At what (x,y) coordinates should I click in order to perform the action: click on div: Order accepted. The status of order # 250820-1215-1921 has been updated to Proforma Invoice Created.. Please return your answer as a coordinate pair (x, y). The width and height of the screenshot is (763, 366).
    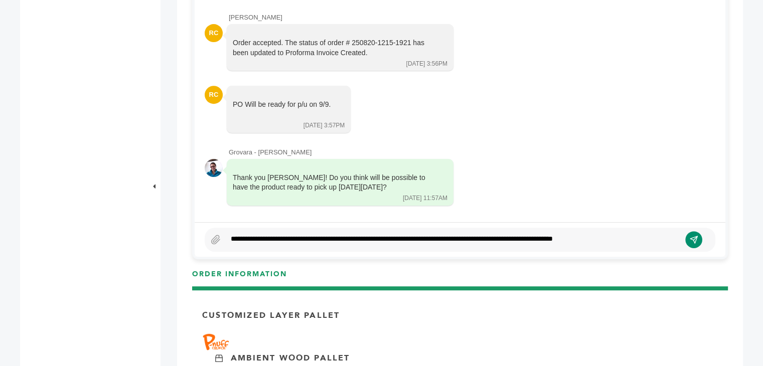
    Looking at the image, I should click on (333, 48).